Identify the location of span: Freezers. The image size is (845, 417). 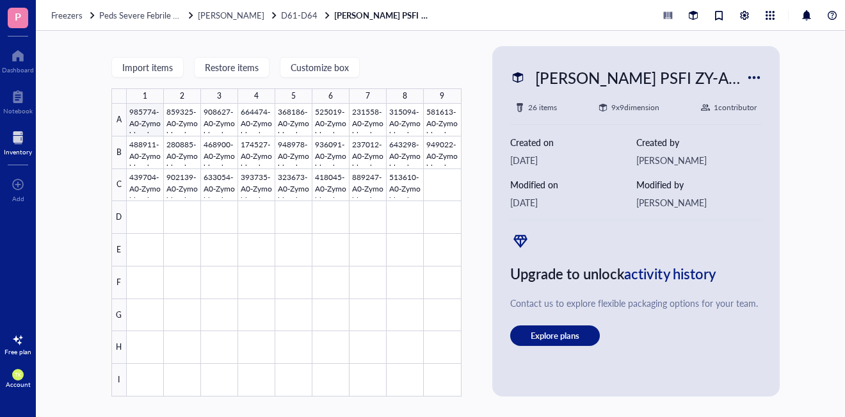
(67, 15).